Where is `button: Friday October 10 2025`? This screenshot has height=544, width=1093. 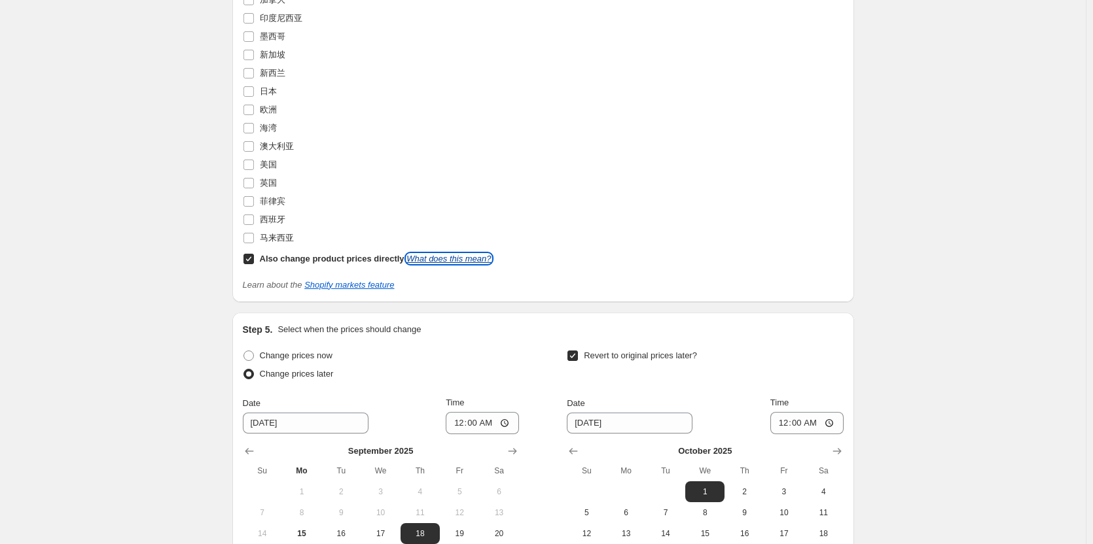
button: Friday October 10 2025 is located at coordinates (784, 513).